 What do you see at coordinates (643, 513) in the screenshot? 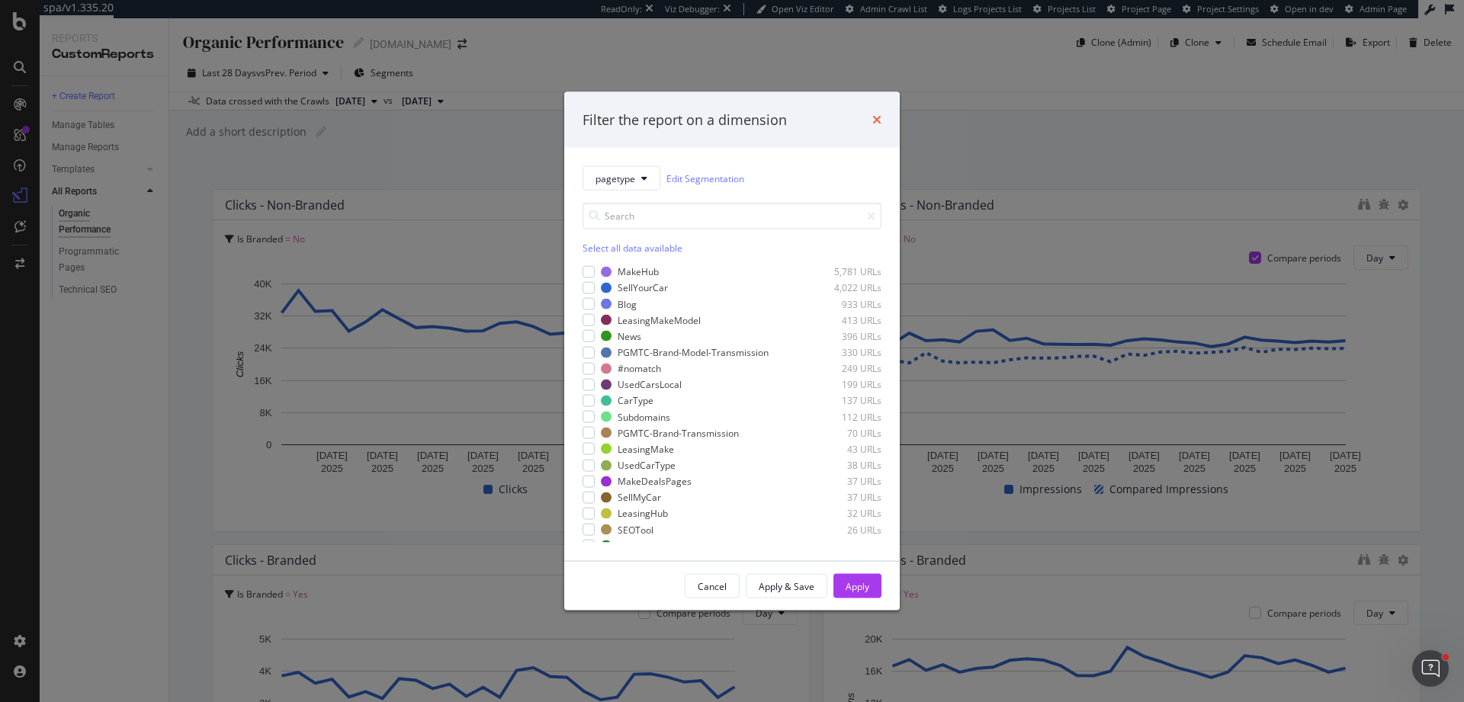
I see `div: LeasingHub` at bounding box center [643, 513].